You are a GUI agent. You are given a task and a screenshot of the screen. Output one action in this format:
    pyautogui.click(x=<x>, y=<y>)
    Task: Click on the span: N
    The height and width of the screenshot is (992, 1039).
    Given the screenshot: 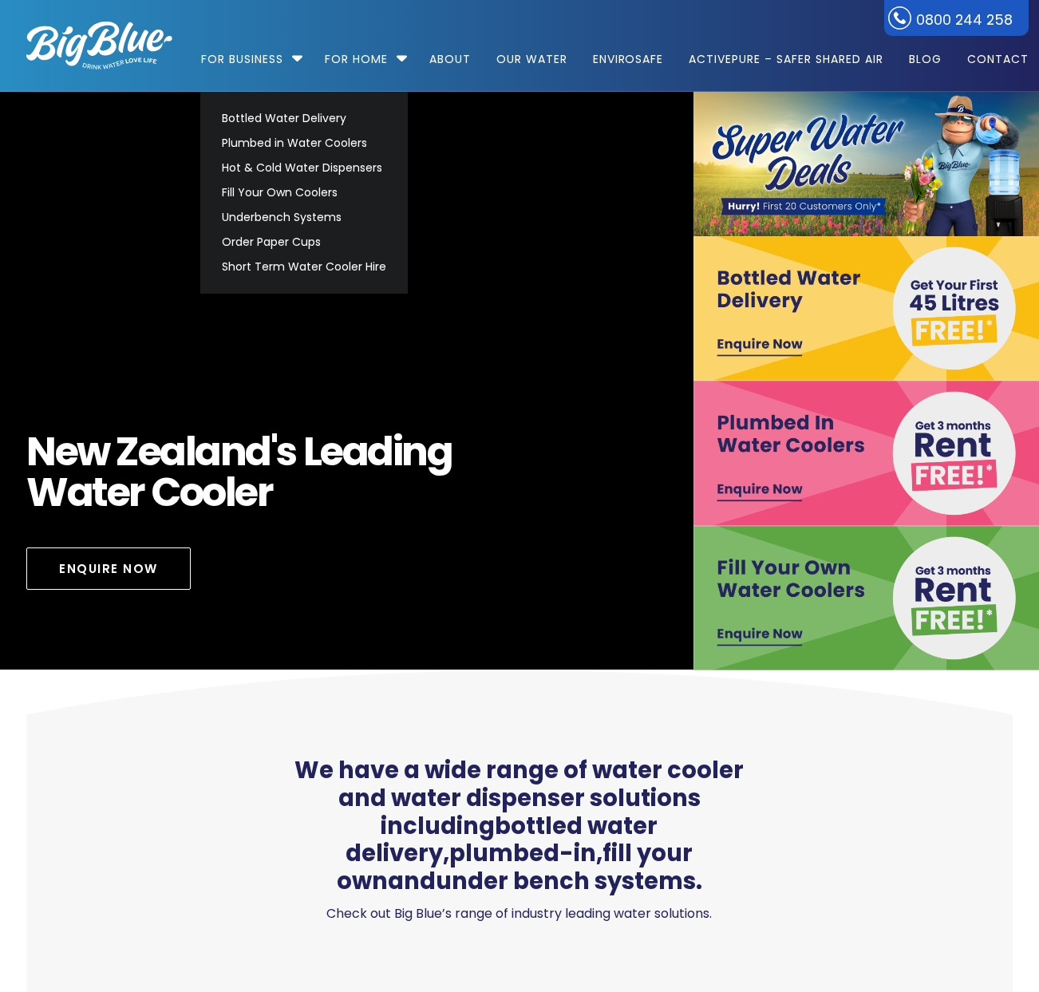 What is the action you would take?
    pyautogui.click(x=41, y=452)
    